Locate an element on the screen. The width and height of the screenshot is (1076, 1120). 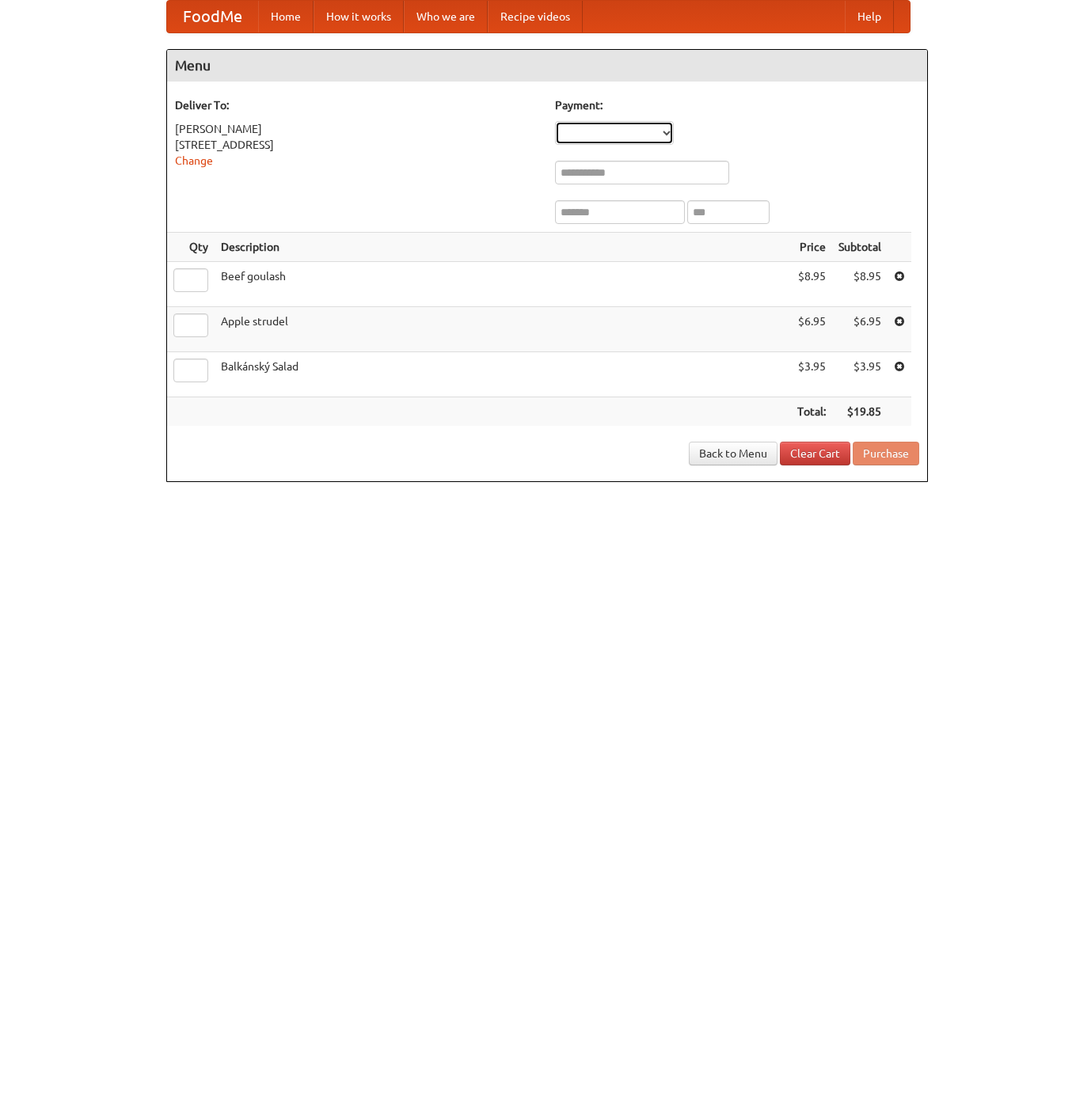
th: Price is located at coordinates (812, 247).